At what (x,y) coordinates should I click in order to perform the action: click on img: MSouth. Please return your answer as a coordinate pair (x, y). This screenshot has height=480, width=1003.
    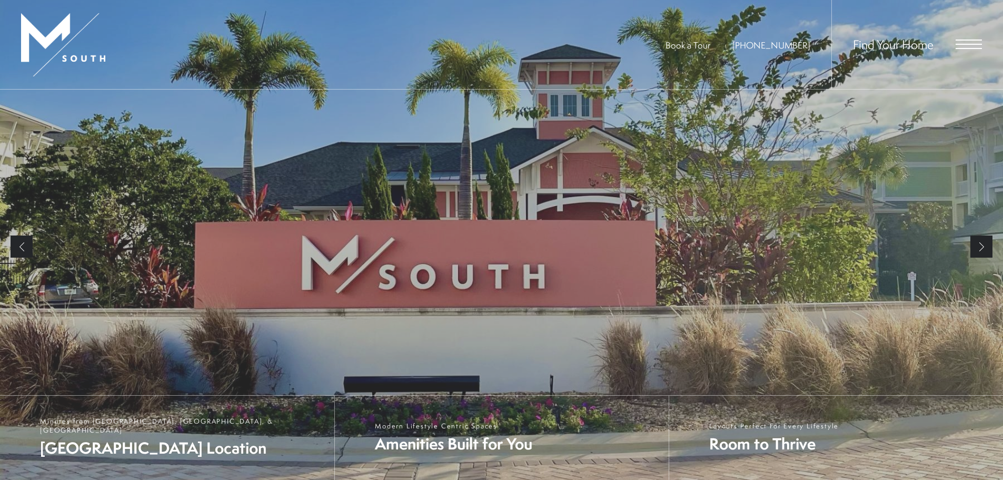
    Looking at the image, I should click on (63, 45).